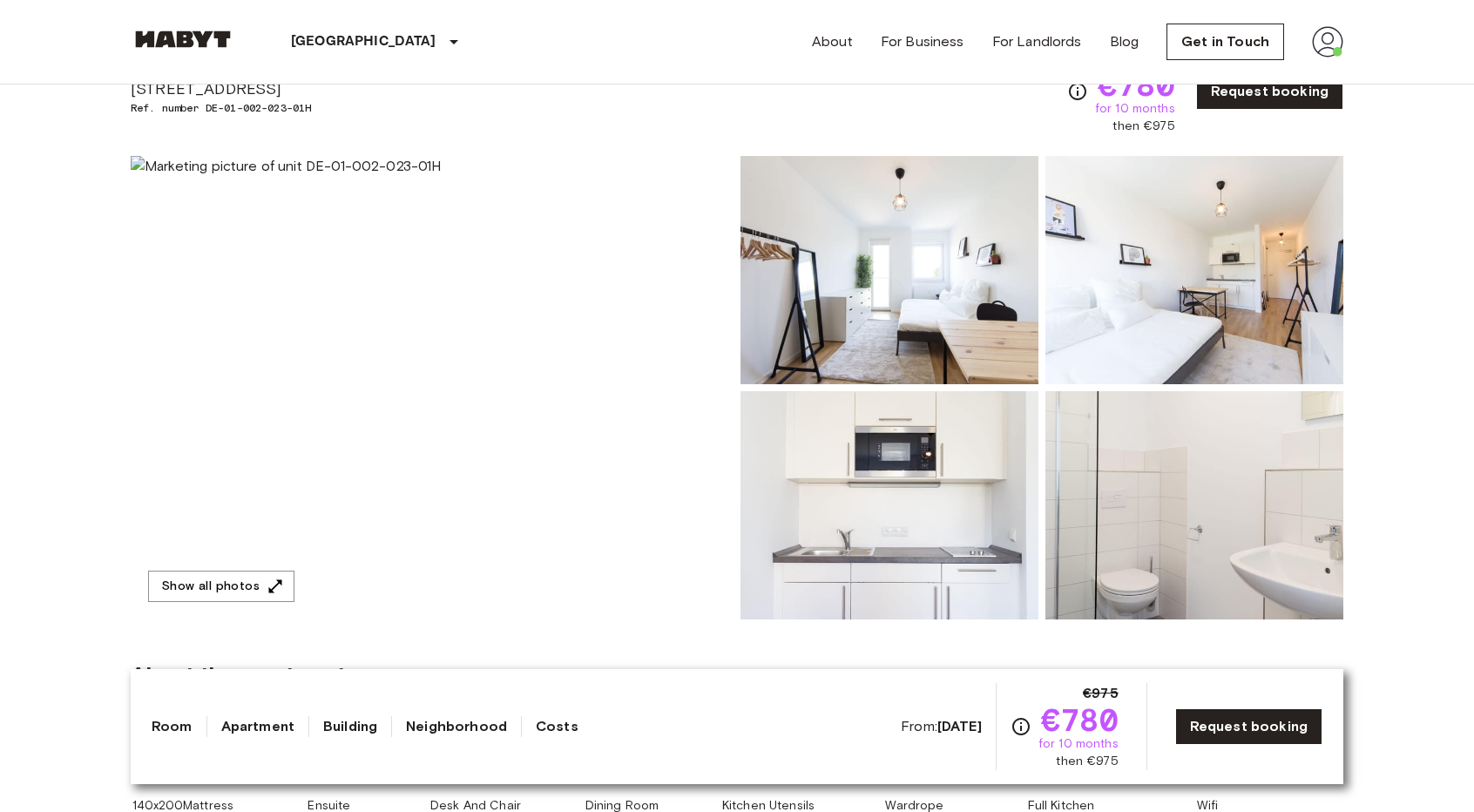 Image resolution: width=1474 pixels, height=812 pixels. Describe the element at coordinates (221, 586) in the screenshot. I see `button: Show all photos` at that location.